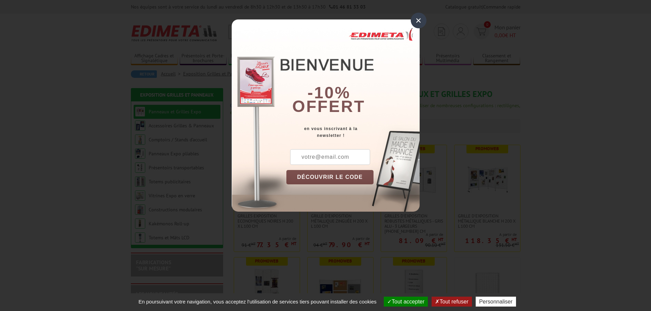 This screenshot has height=311, width=651. What do you see at coordinates (330, 157) in the screenshot?
I see `input: votre@email.com` at bounding box center [330, 157].